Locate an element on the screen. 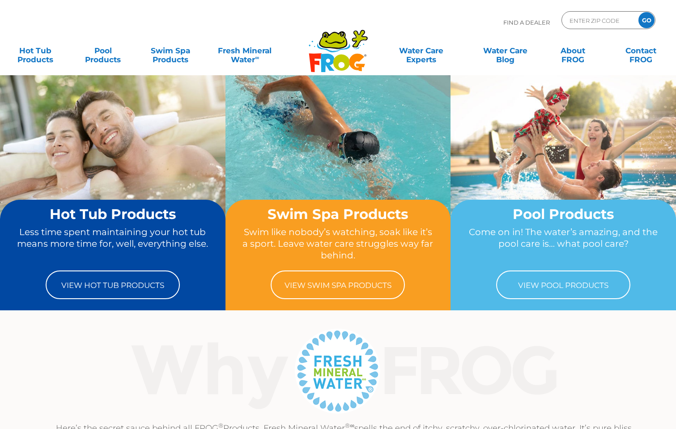  p: Swim like nobody’s watching, soak like it’s a sport. Leave water care struggles way far behind. is located at coordinates (338, 244).